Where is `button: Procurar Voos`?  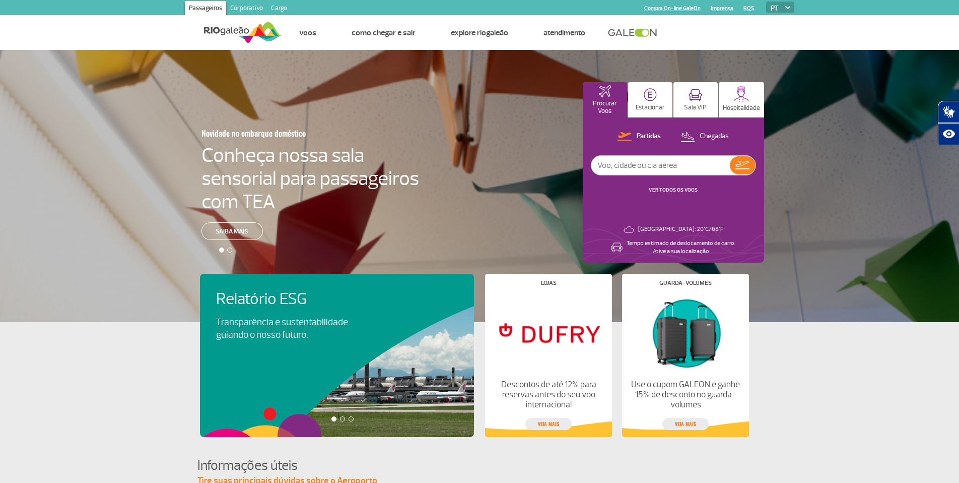
button: Procurar Voos is located at coordinates (605, 100).